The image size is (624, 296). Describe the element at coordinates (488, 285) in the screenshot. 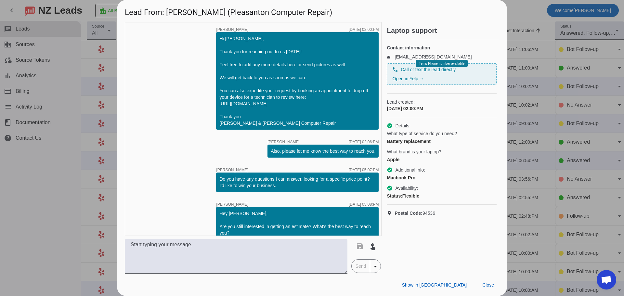

I see `span: Close` at that location.